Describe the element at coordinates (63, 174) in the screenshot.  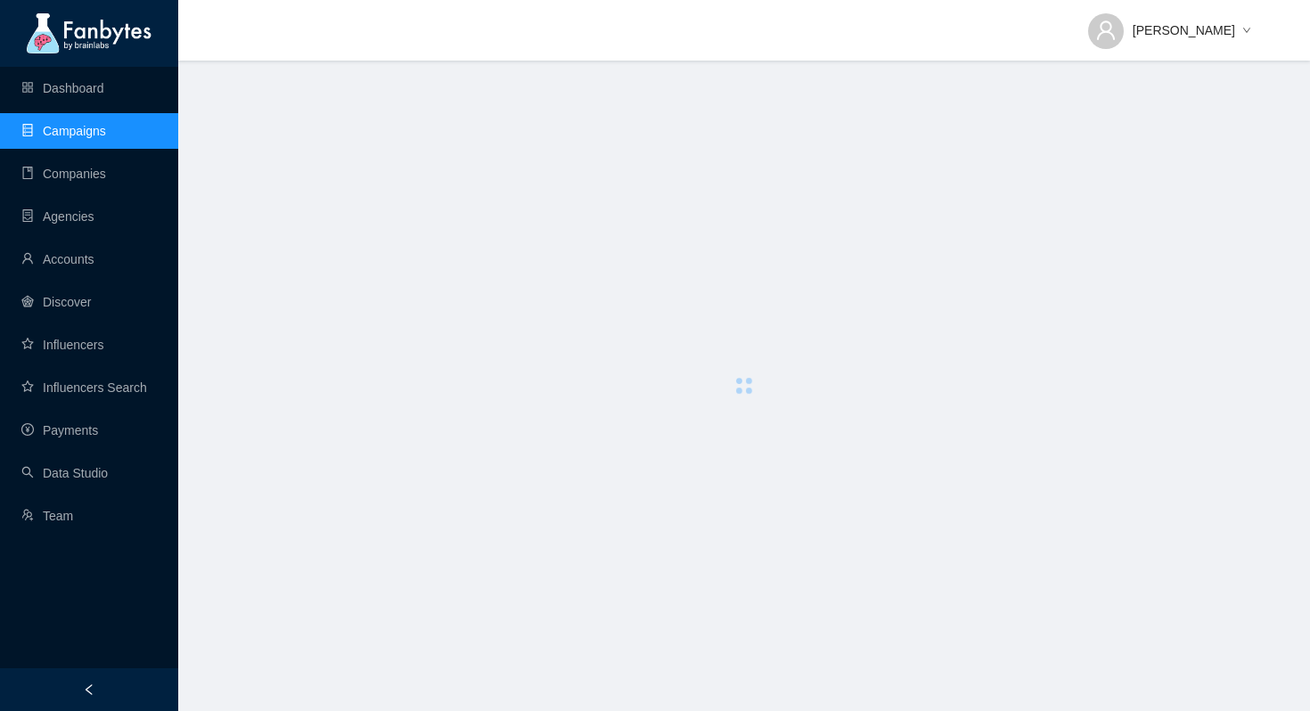
I see `a: bookCompanies` at that location.